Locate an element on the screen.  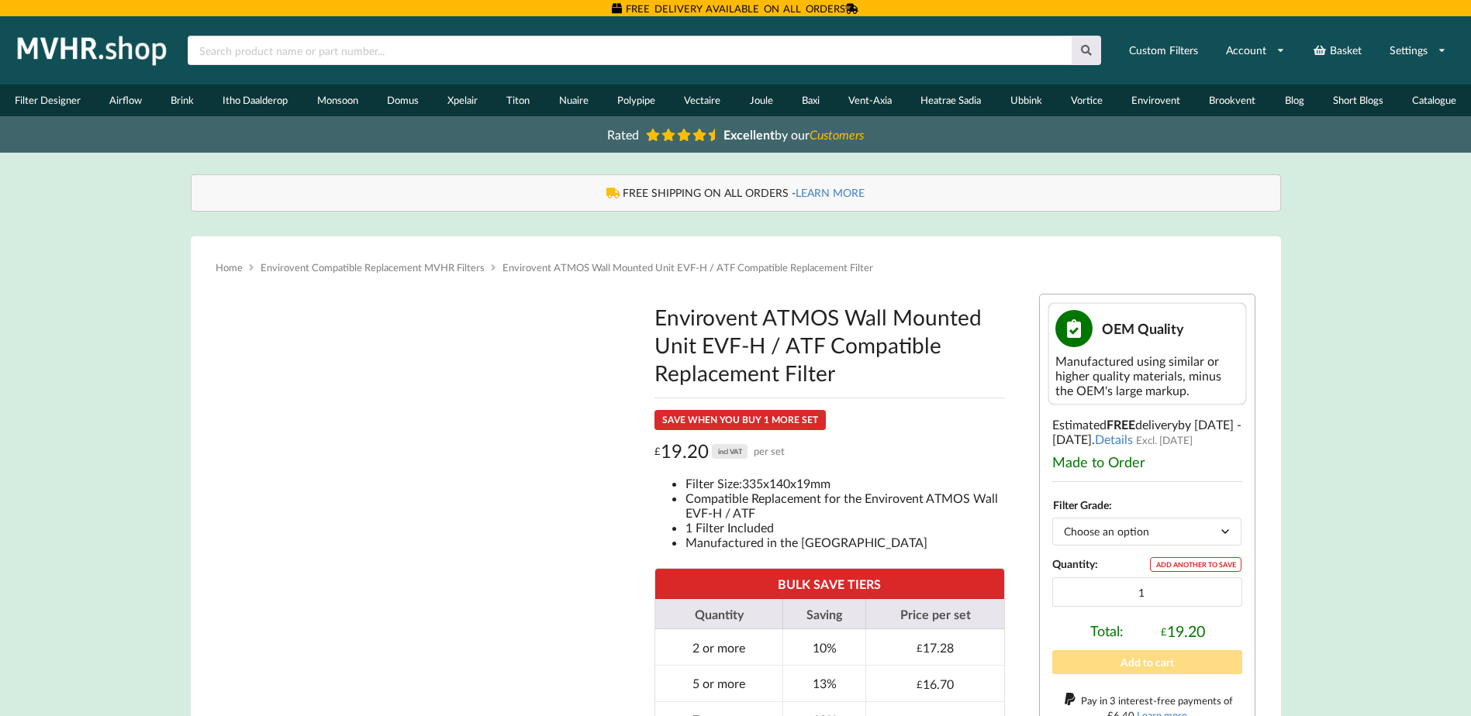
div: 16.70 is located at coordinates (935, 684).